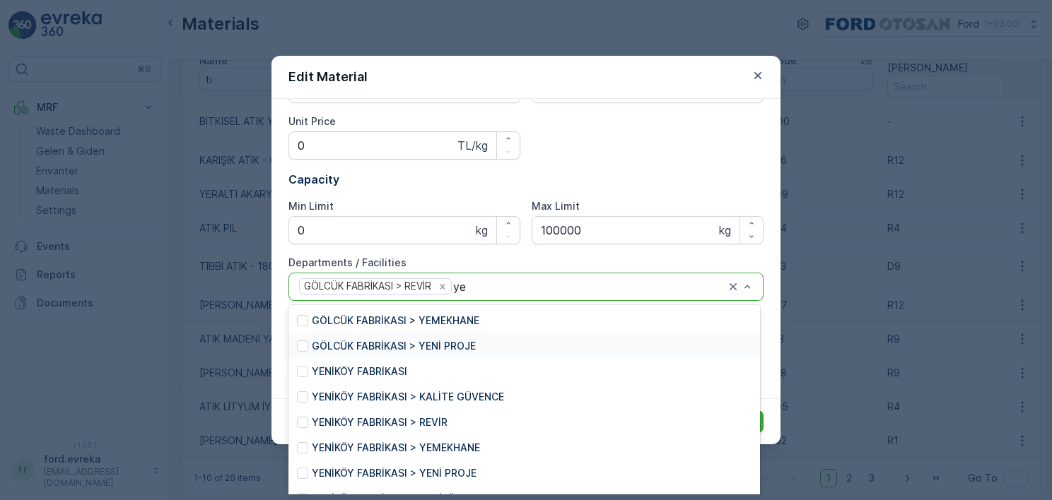 The width and height of the screenshot is (1052, 500). I want to click on p: YENİKÖY FABRİKASI > KALİTE GÜVENCE, so click(408, 397).